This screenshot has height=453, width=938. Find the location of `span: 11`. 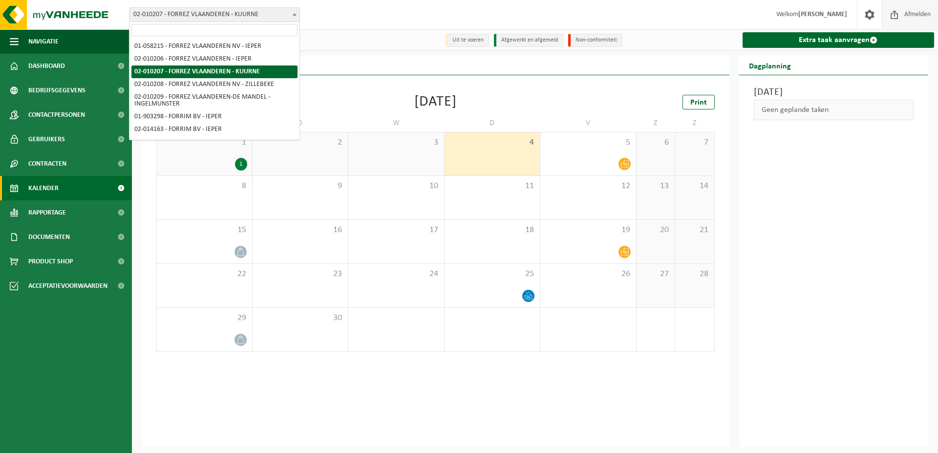

span: 11 is located at coordinates (493, 186).